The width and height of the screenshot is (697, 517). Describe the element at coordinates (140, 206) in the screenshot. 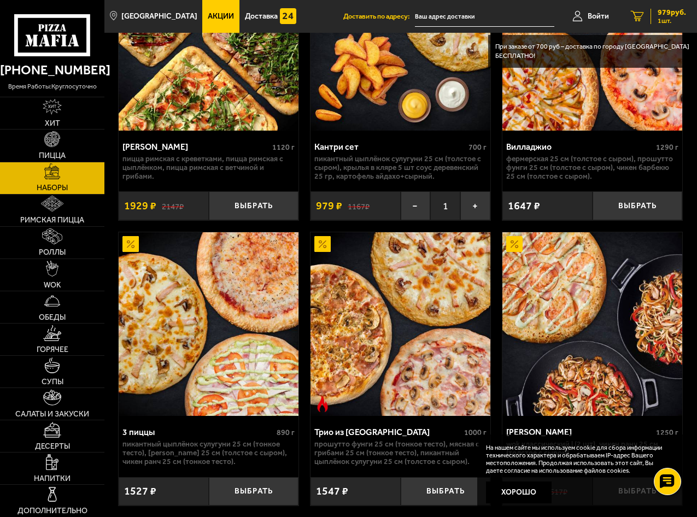

I see `span: 1929 ₽` at that location.